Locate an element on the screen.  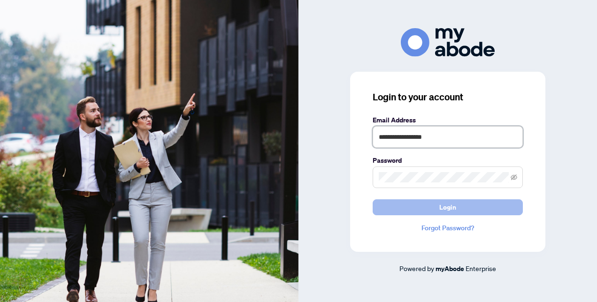
img: ma-logo is located at coordinates (448, 42).